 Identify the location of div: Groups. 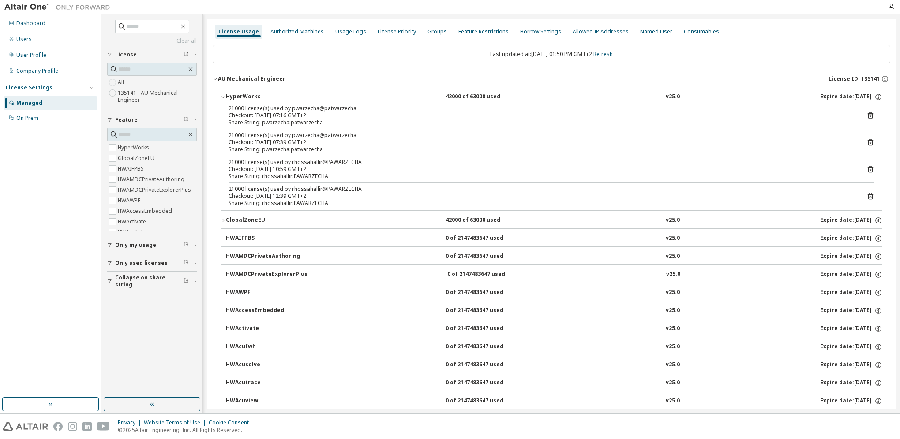
(437, 32).